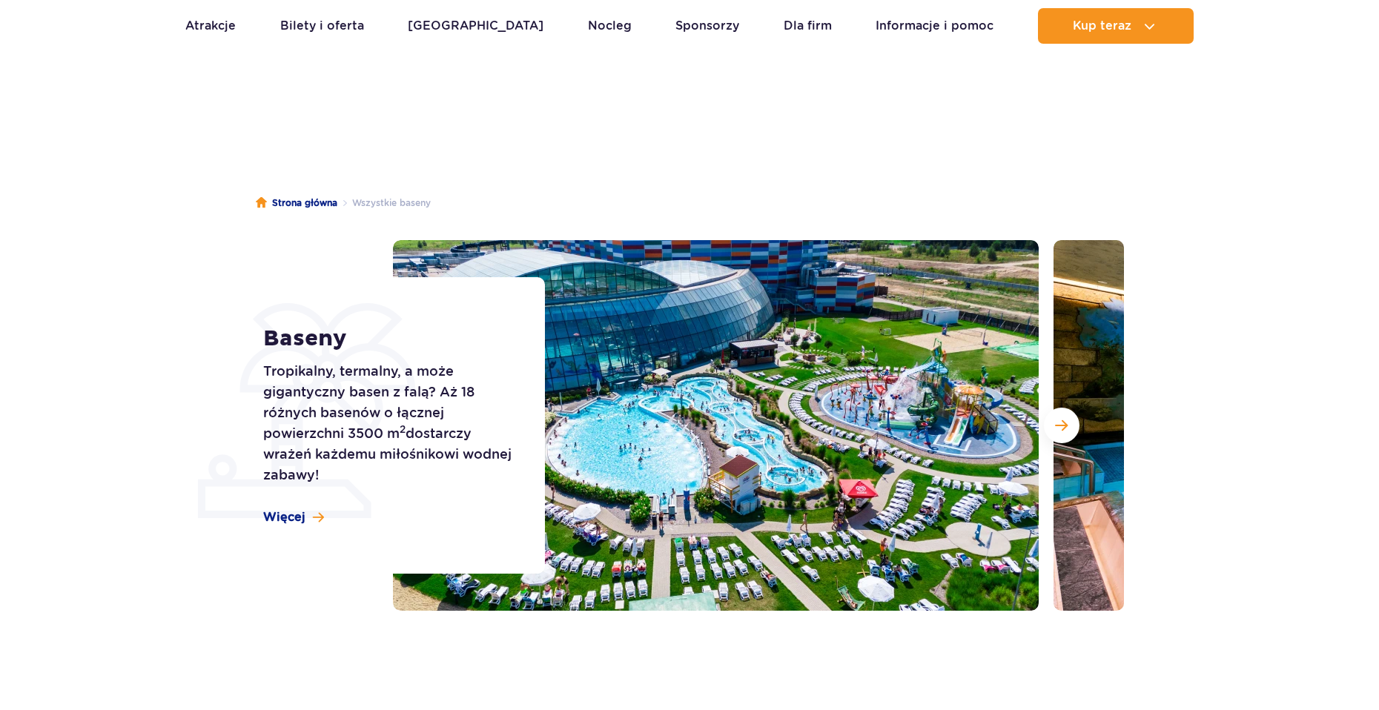 This screenshot has width=1379, height=710. I want to click on a: Bilety i oferta, so click(322, 26).